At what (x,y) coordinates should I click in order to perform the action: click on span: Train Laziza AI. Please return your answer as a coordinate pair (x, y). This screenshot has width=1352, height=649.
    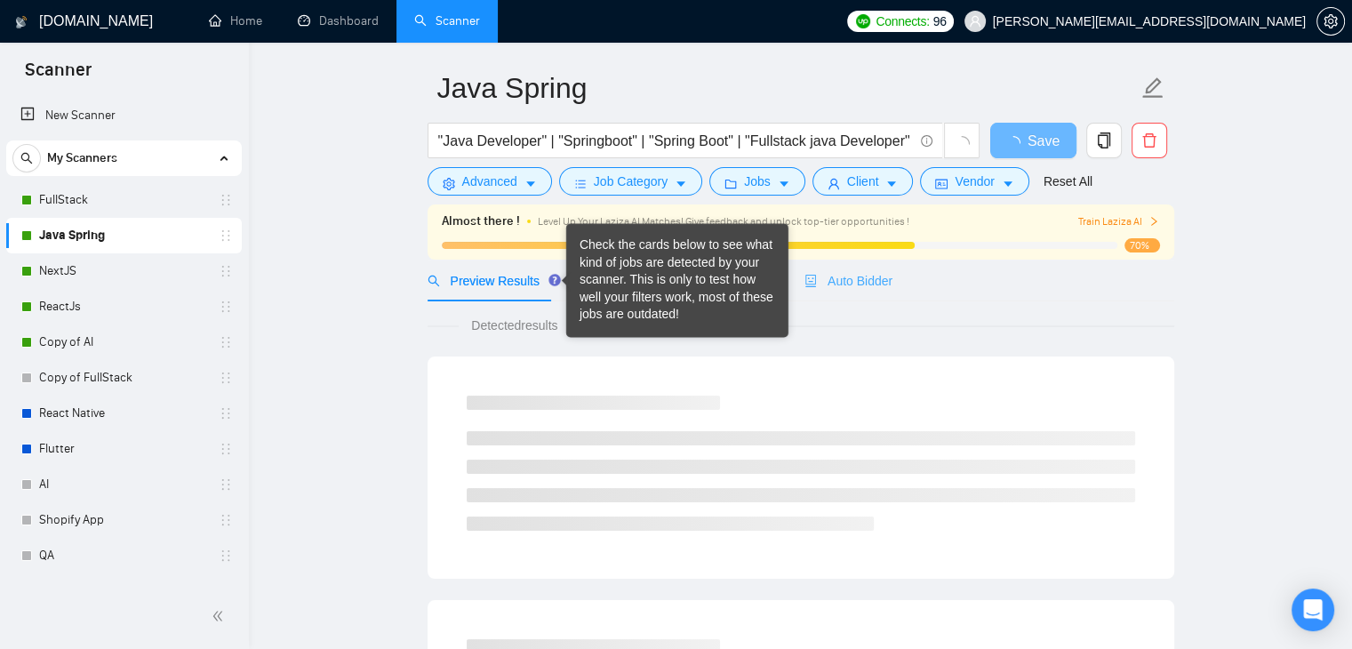
    Looking at the image, I should click on (1119, 221).